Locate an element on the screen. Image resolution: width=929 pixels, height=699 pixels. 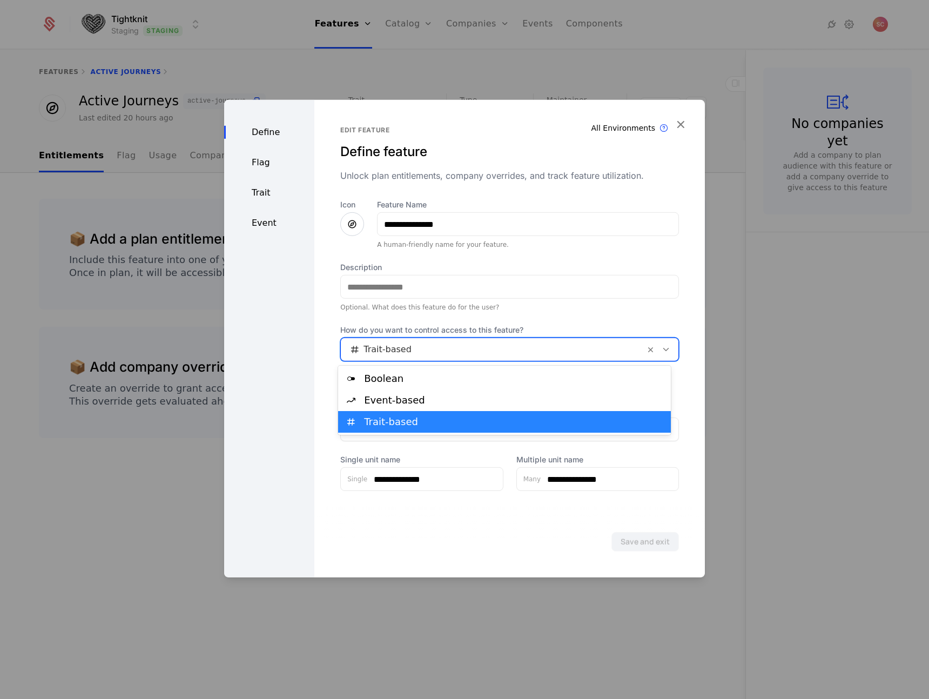
label: Icon is located at coordinates (352, 205).